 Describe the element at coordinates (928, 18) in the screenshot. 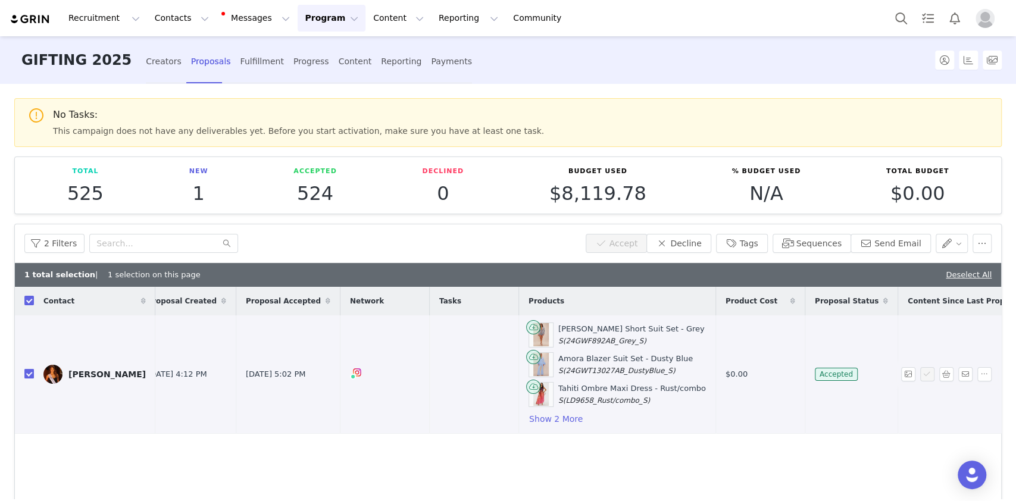

I see `a: Tasks` at that location.